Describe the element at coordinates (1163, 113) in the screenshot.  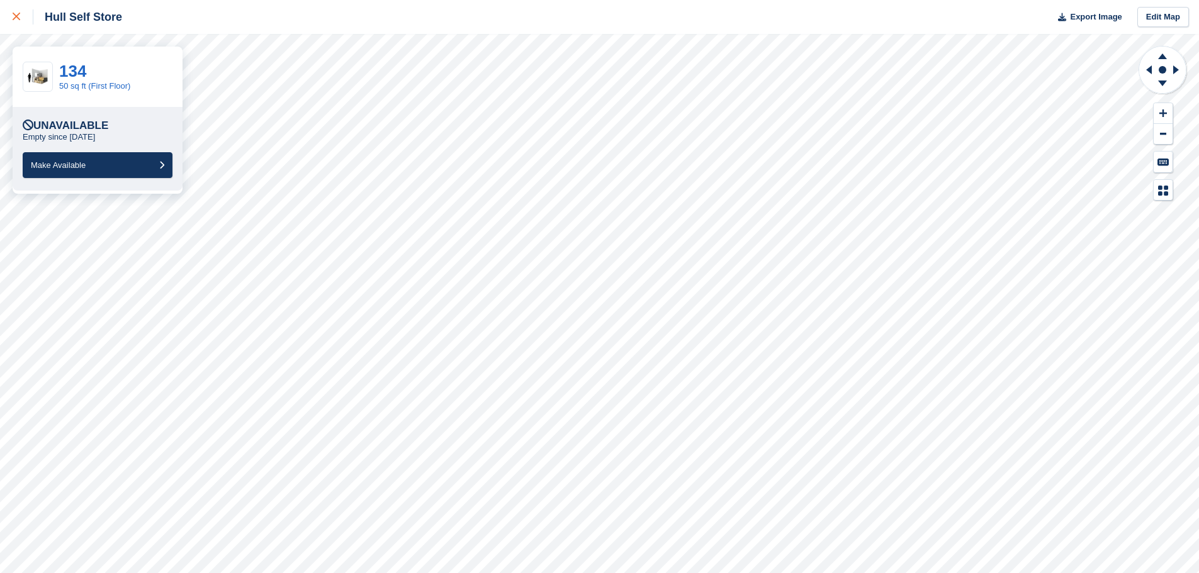
I see `button: Zoom In` at that location.